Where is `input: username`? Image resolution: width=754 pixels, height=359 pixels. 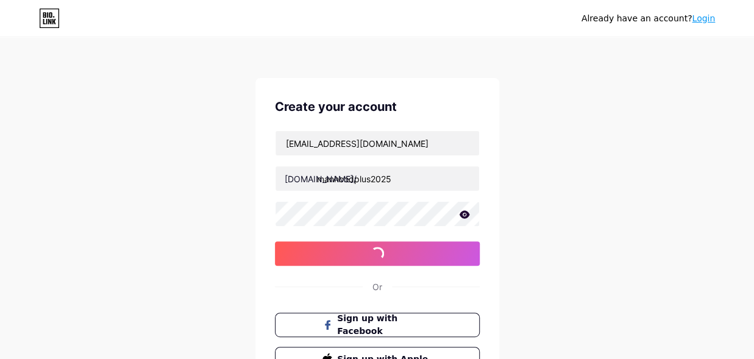
input: username is located at coordinates (377, 179).